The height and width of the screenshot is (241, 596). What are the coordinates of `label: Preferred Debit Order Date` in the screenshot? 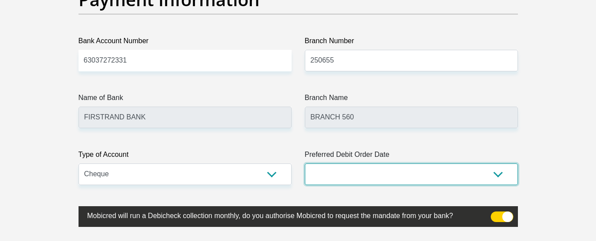 It's located at (411, 157).